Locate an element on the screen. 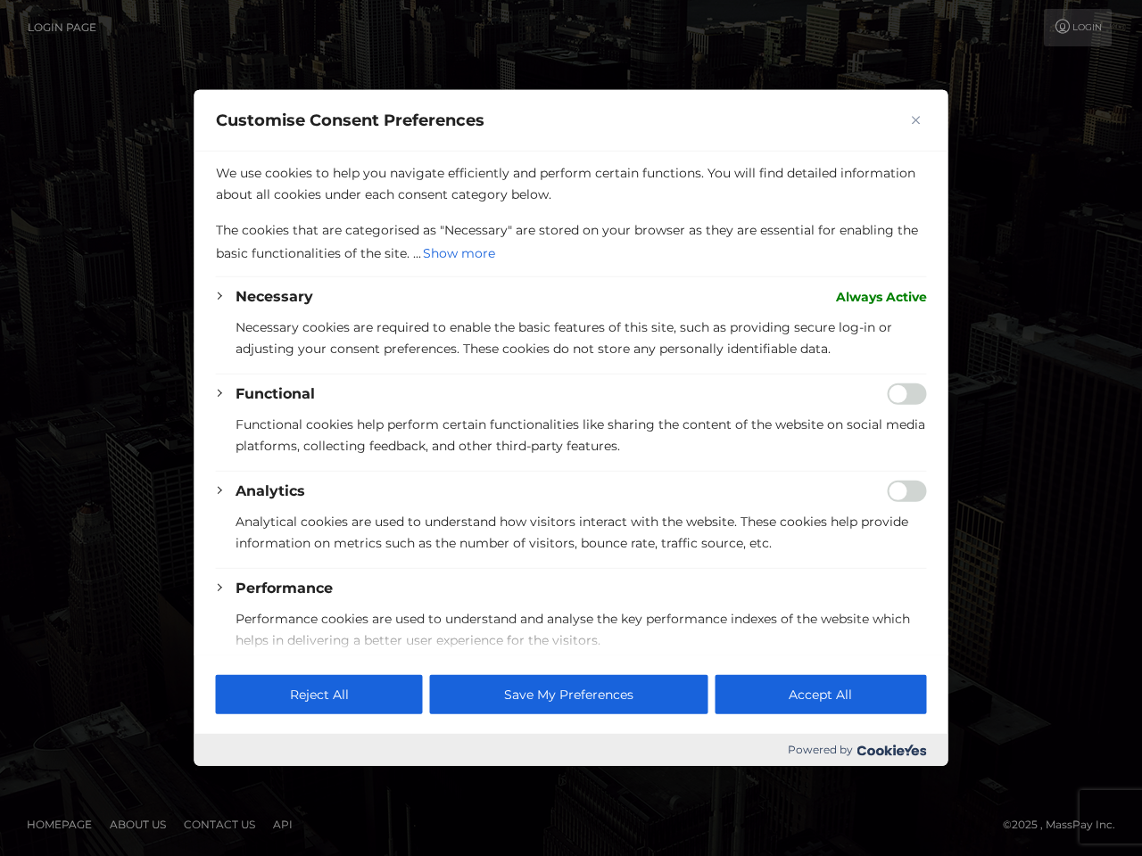 This screenshot has width=1142, height=856. div: Customise Consent Preferences is located at coordinates (571, 428).